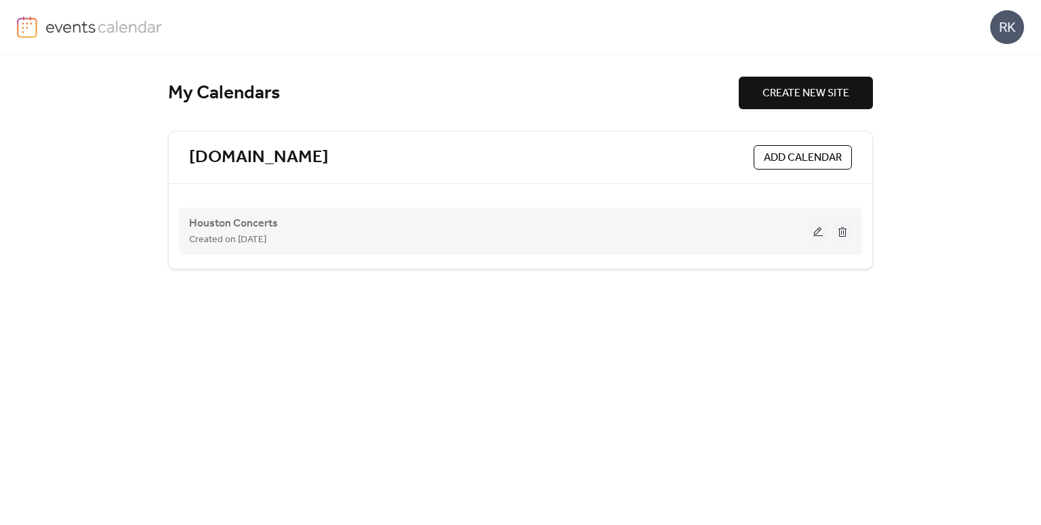 The image size is (1041, 525). Describe the element at coordinates (453, 93) in the screenshot. I see `div: My Calendars` at that location.